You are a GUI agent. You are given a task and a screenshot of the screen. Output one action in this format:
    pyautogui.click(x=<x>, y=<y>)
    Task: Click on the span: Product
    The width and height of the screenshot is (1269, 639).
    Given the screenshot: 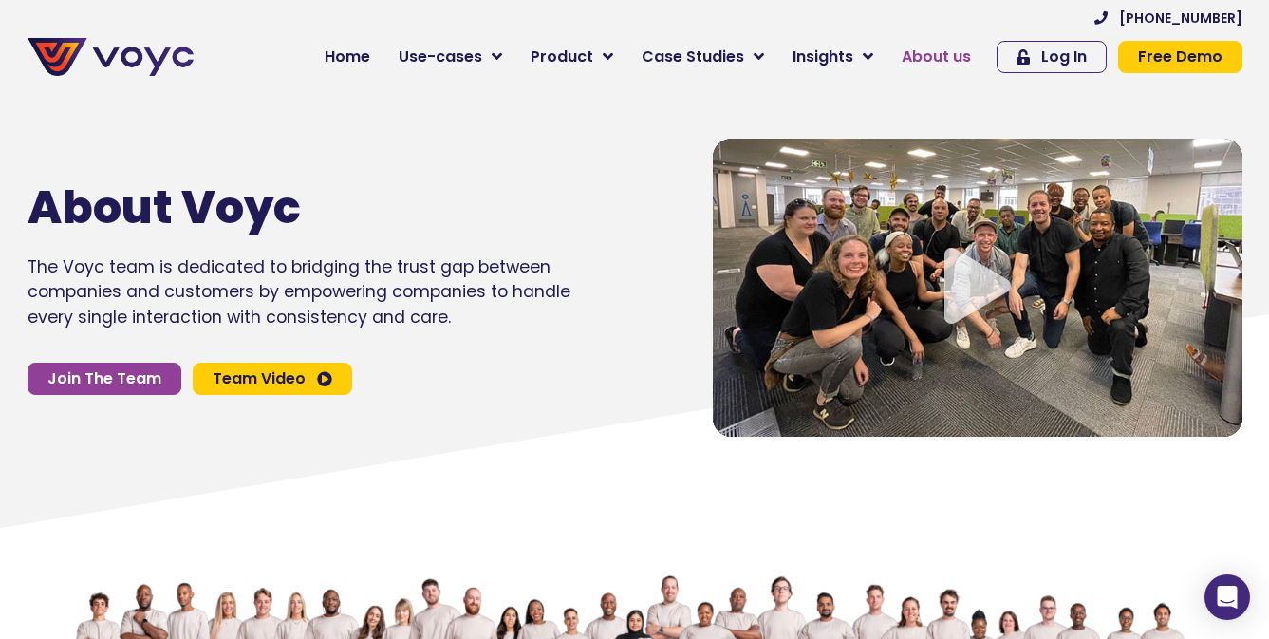 What is the action you would take?
    pyautogui.click(x=562, y=57)
    